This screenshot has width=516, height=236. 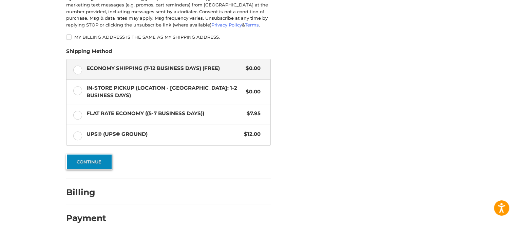 What do you see at coordinates (89, 53) in the screenshot?
I see `legend: Shipping Method` at bounding box center [89, 53].